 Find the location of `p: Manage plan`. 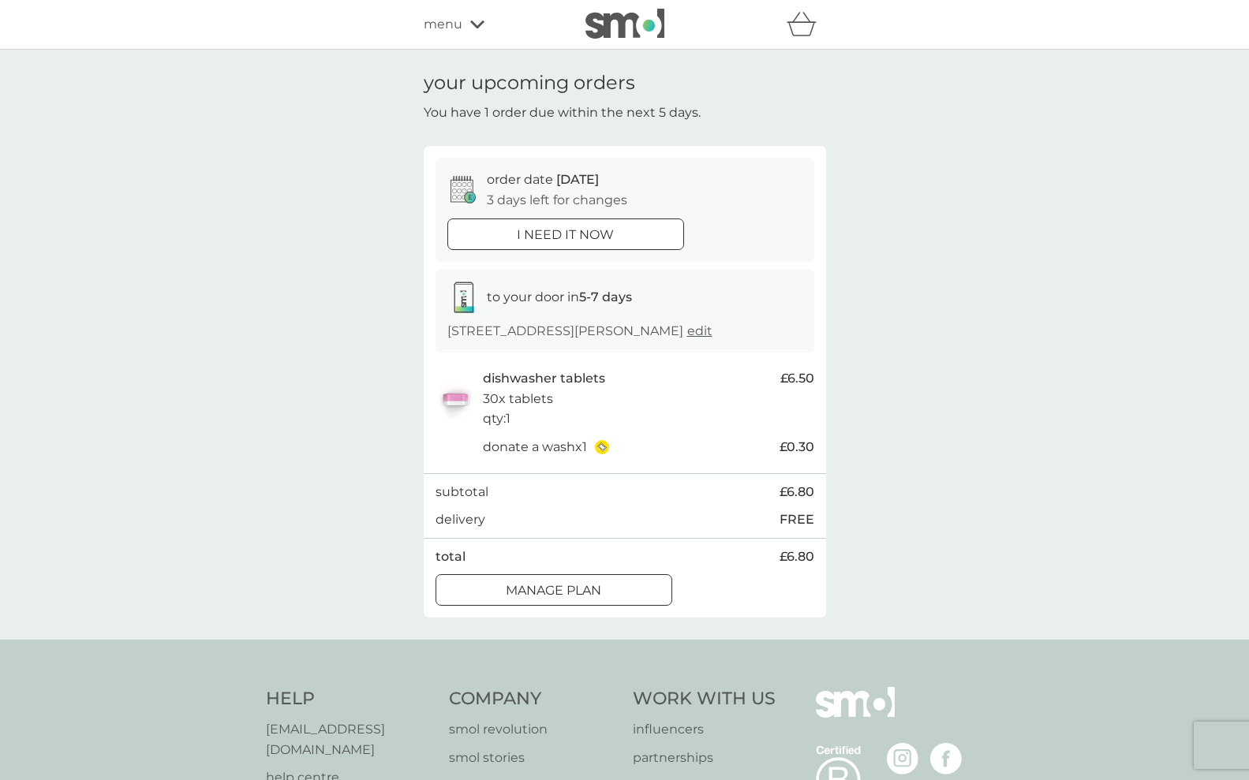

p: Manage plan is located at coordinates (553, 591).